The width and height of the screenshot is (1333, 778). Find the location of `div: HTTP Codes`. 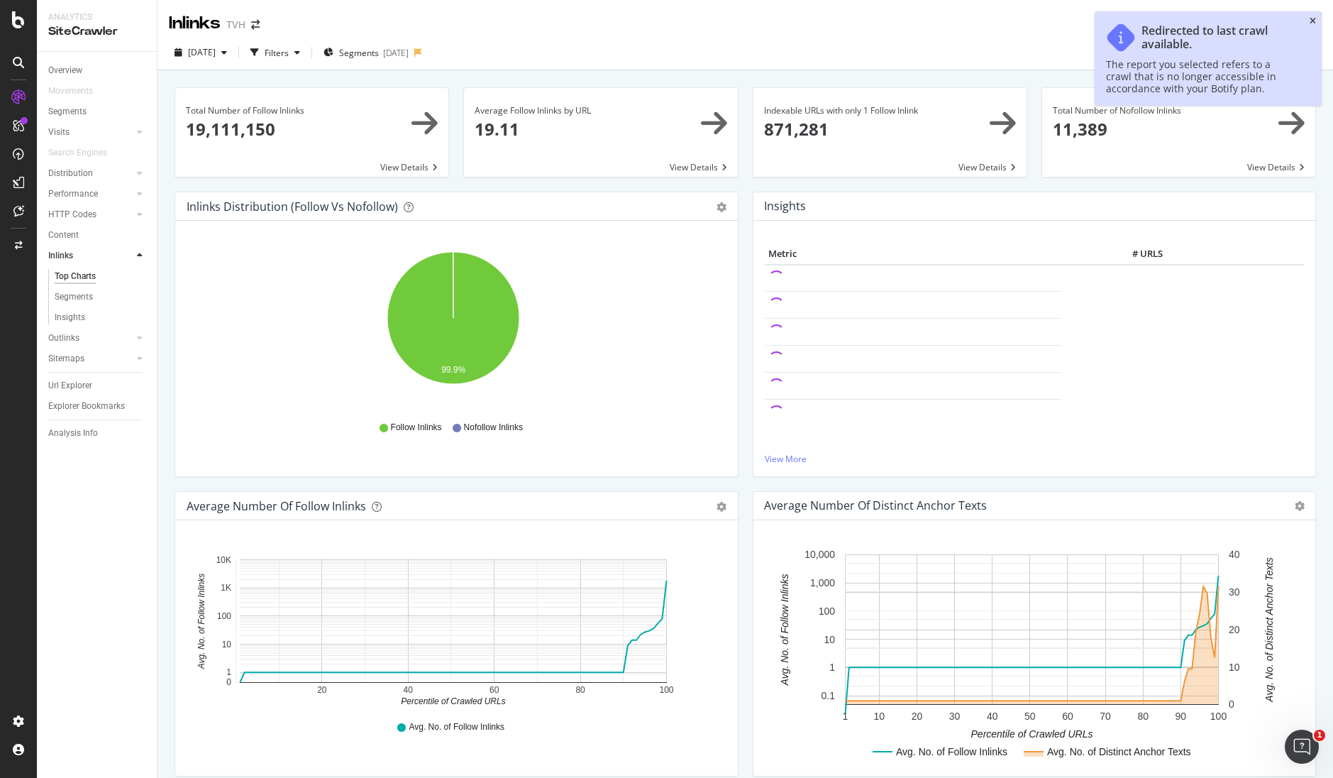

div: HTTP Codes is located at coordinates (72, 214).